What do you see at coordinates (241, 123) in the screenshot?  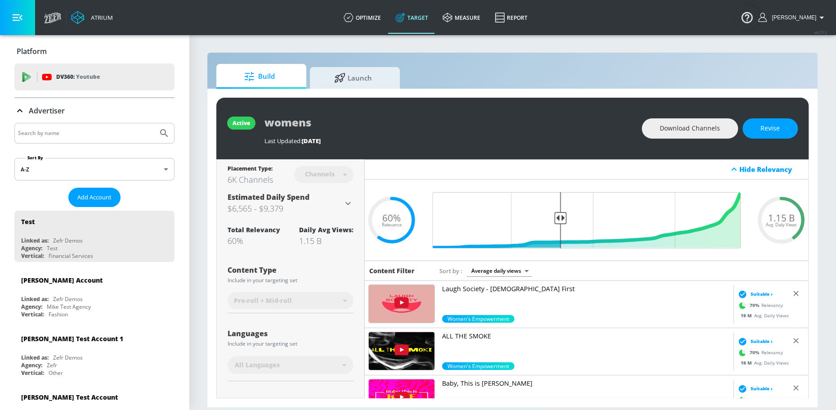 I see `div: active` at bounding box center [241, 123].